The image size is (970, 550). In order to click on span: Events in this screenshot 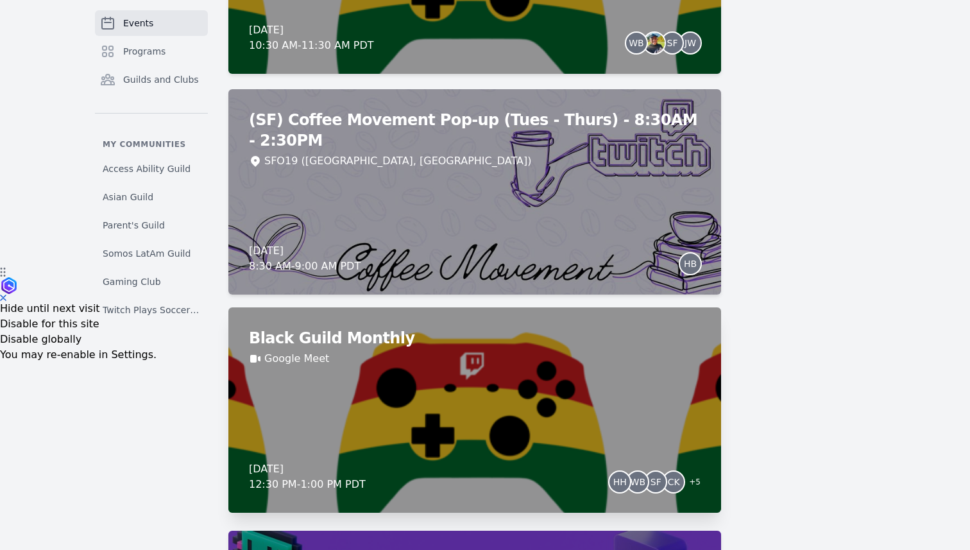, I will do `click(138, 23)`.